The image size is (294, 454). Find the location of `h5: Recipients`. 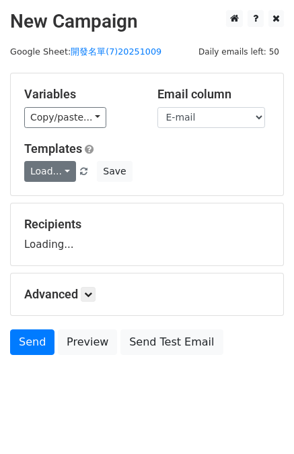

h5: Recipients is located at coordinates (147, 224).